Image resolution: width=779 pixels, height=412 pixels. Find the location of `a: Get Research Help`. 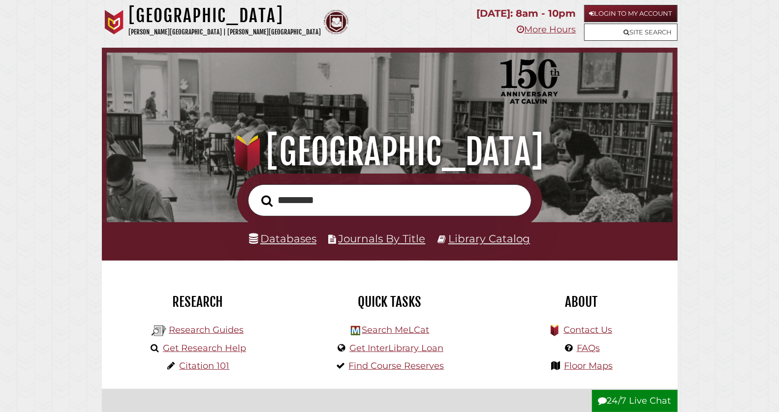

a: Get Research Help is located at coordinates (204, 348).